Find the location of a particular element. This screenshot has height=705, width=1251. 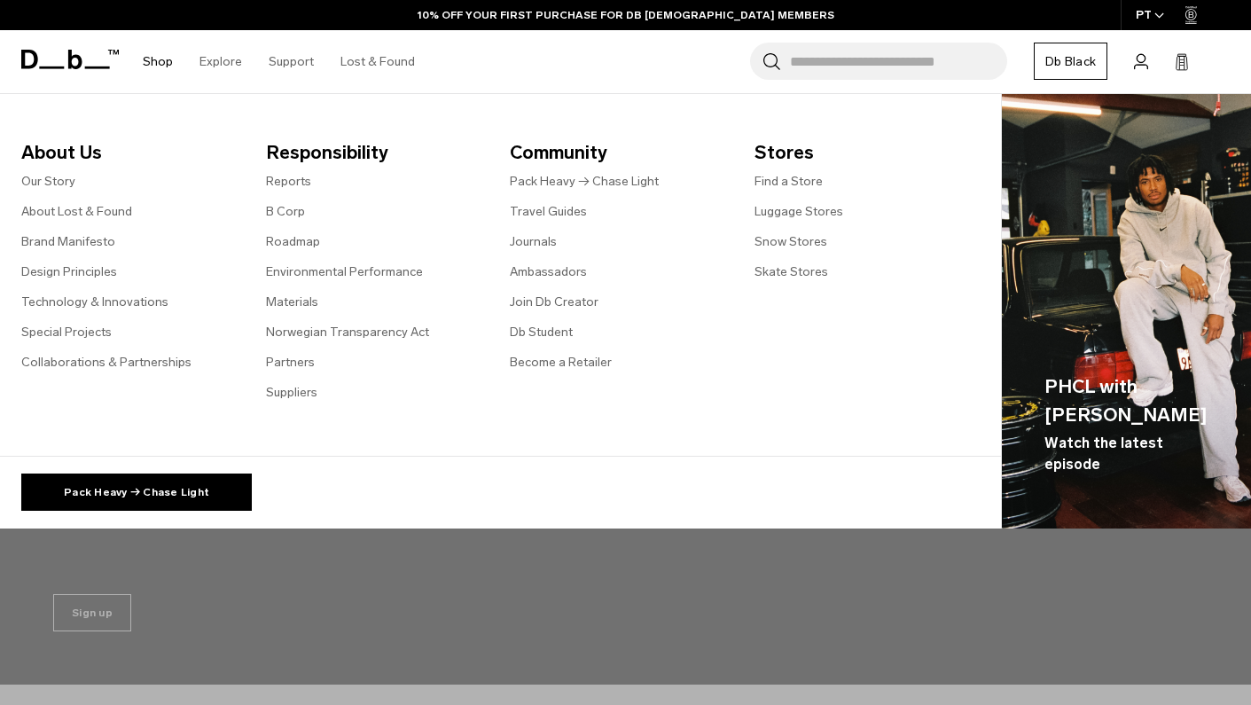

span: Stores is located at coordinates (863, 153).